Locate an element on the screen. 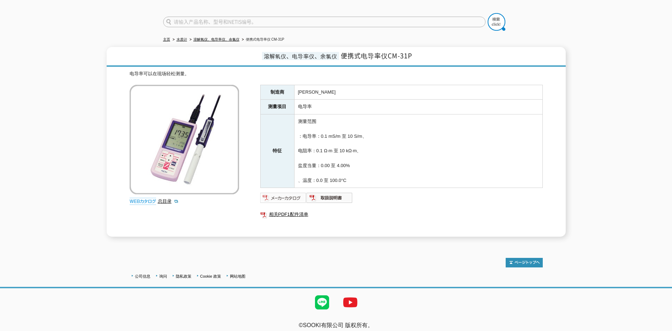 This screenshot has height=331, width=672. a: 总目录 is located at coordinates (168, 201).